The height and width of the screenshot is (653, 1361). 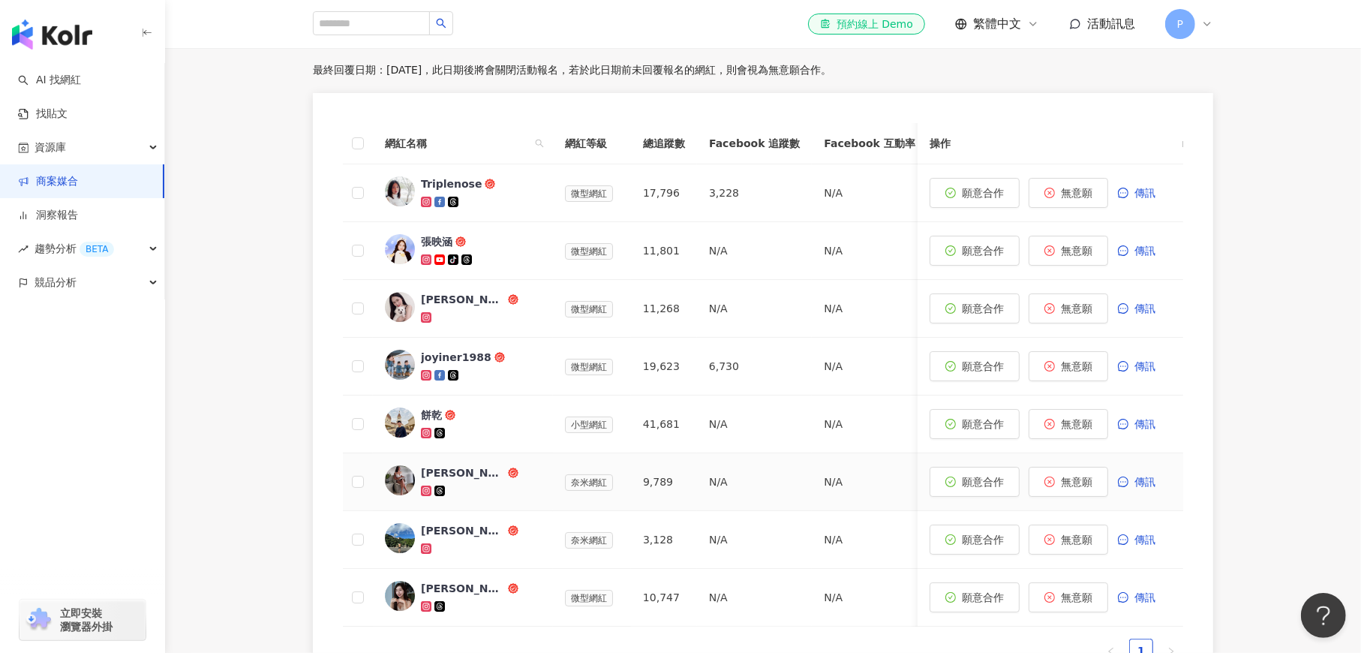 I want to click on th: Facebook 追蹤數, so click(x=754, y=143).